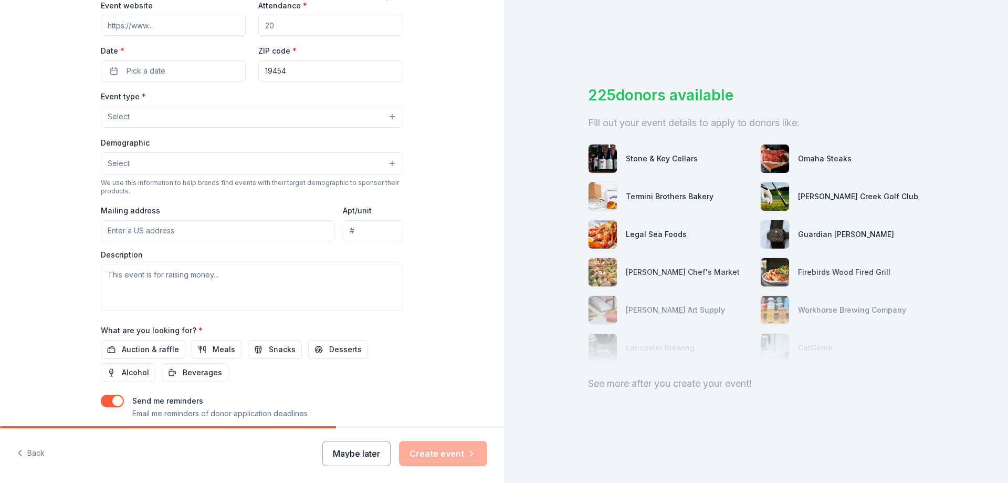 This screenshot has width=1008, height=483. What do you see at coordinates (357, 211) in the screenshot?
I see `label: Apt/unit` at bounding box center [357, 211].